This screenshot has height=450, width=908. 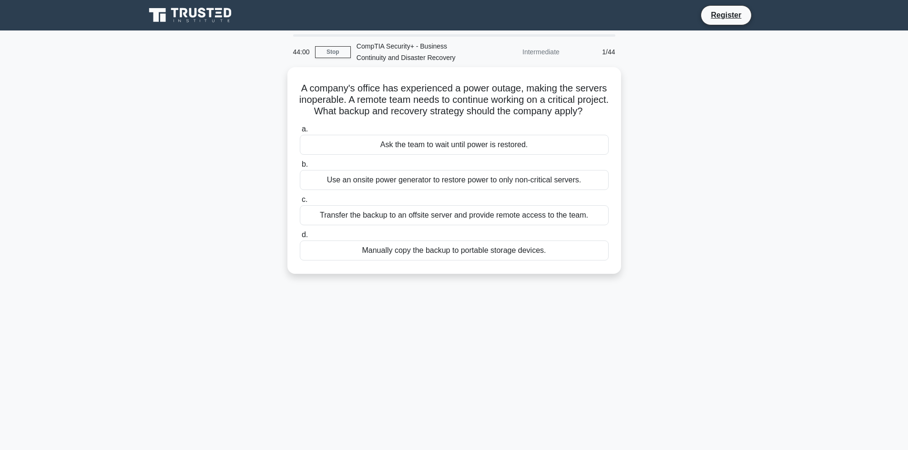 What do you see at coordinates (454, 100) in the screenshot?
I see `h5: A company's office has experienced a power outage, making the servers inoperable. A remote team n...` at bounding box center [454, 100].